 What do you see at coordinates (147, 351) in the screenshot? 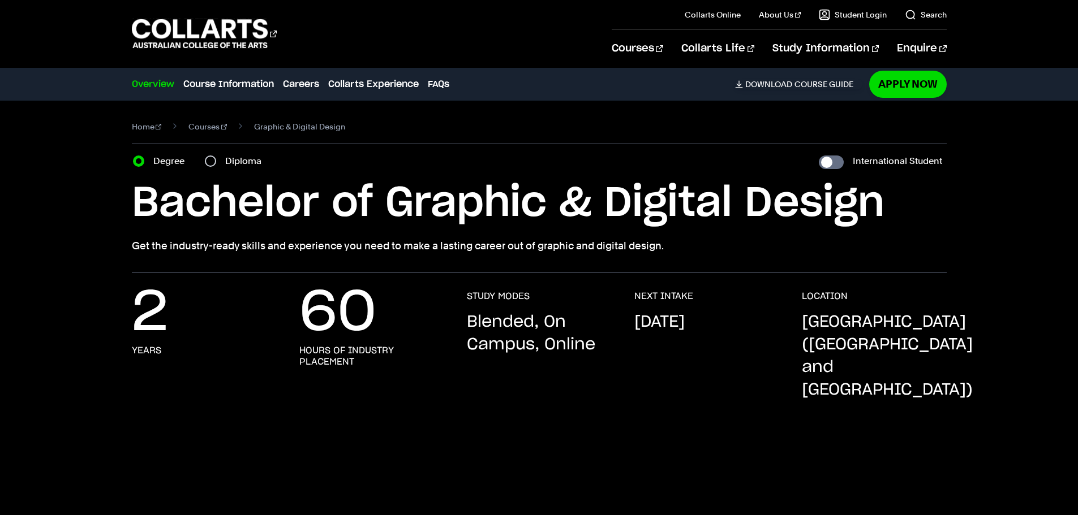
I see `h3: years` at bounding box center [147, 351].